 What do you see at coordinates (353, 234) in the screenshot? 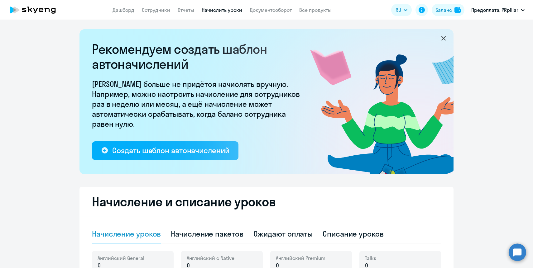
I see `div: Списание уроков` at bounding box center [353, 234].